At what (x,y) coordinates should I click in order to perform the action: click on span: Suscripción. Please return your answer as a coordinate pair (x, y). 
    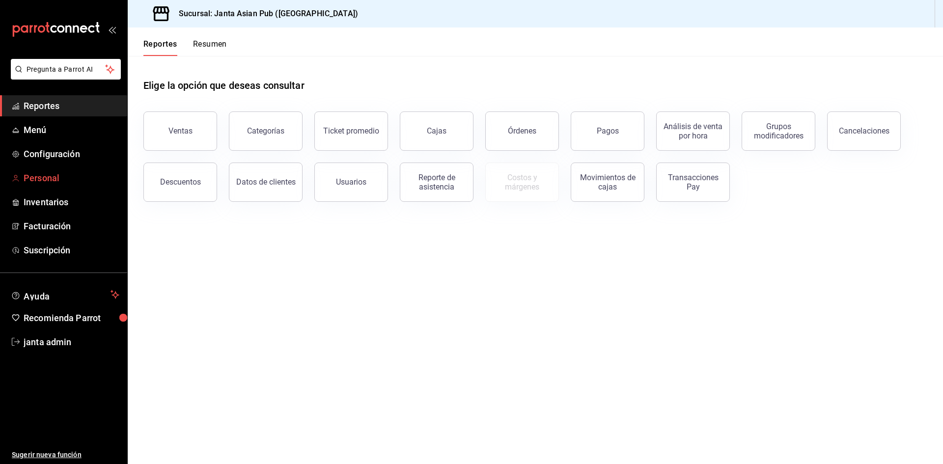
    Looking at the image, I should click on (71, 250).